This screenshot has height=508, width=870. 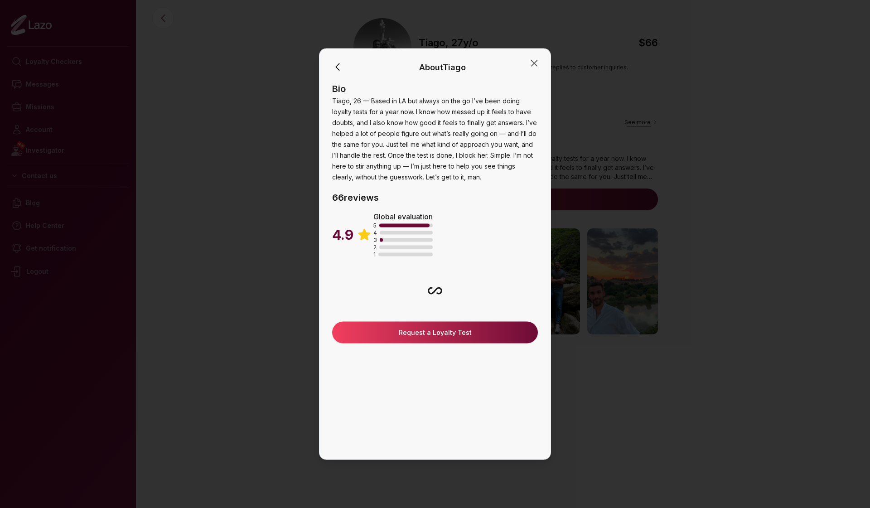 What do you see at coordinates (442, 67) in the screenshot?
I see `div: About Tiago` at bounding box center [442, 67].